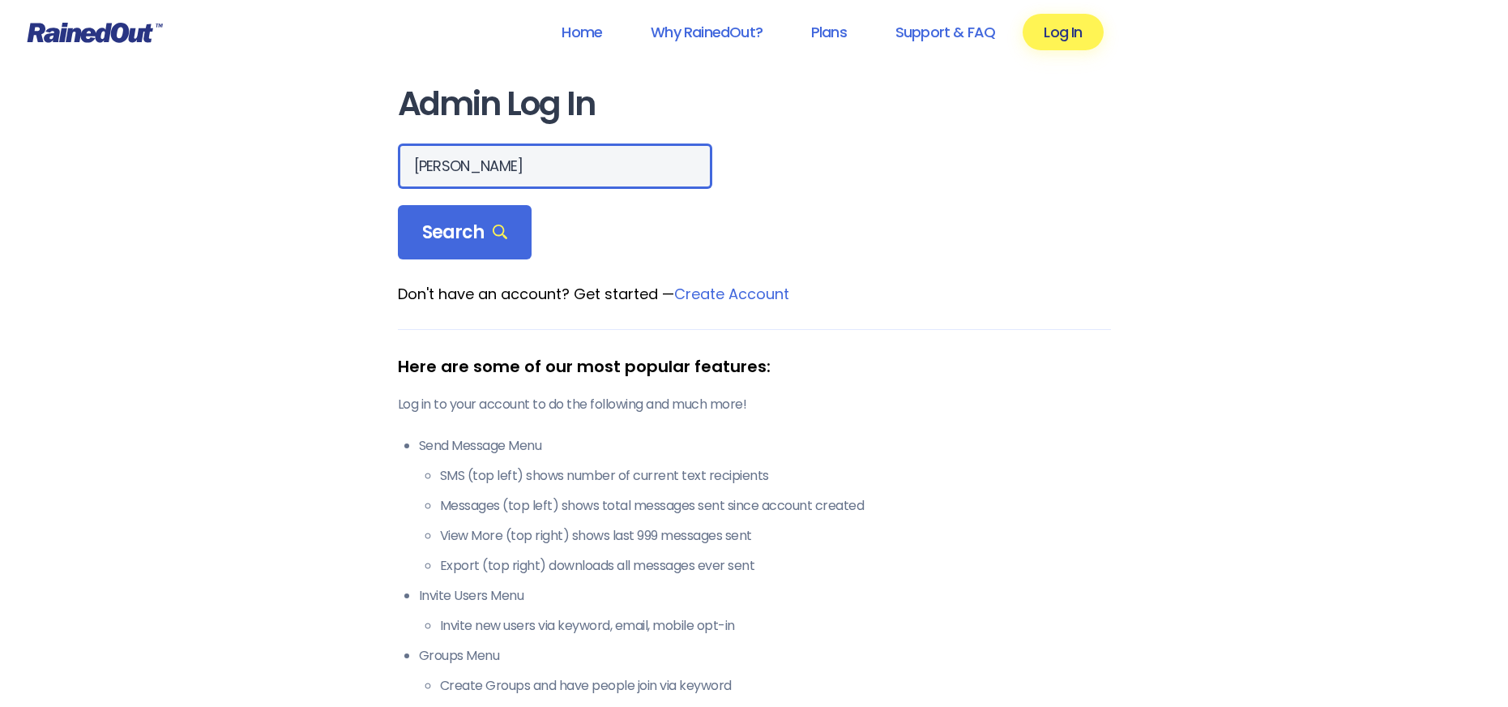 Image resolution: width=1508 pixels, height=707 pixels. I want to click on a: Home, so click(582, 32).